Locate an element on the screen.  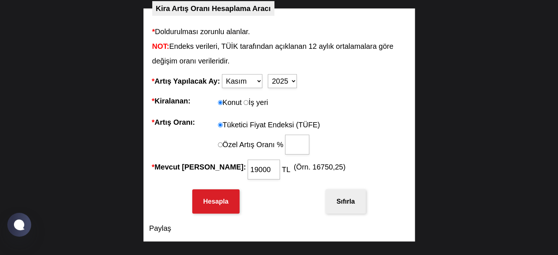
label: Tüketici Fiyat Endeksi (TÜFE) is located at coordinates (269, 125).